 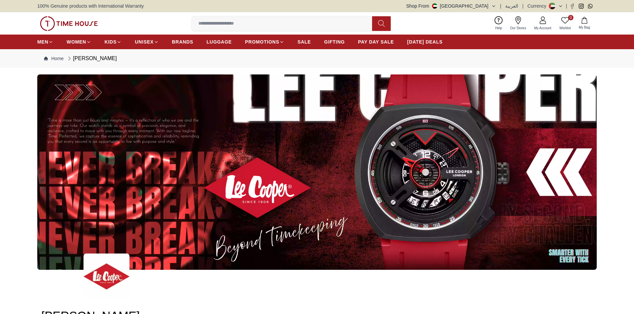 What do you see at coordinates (317, 59) in the screenshot?
I see `nav: Breadcrumb` at bounding box center [317, 59].